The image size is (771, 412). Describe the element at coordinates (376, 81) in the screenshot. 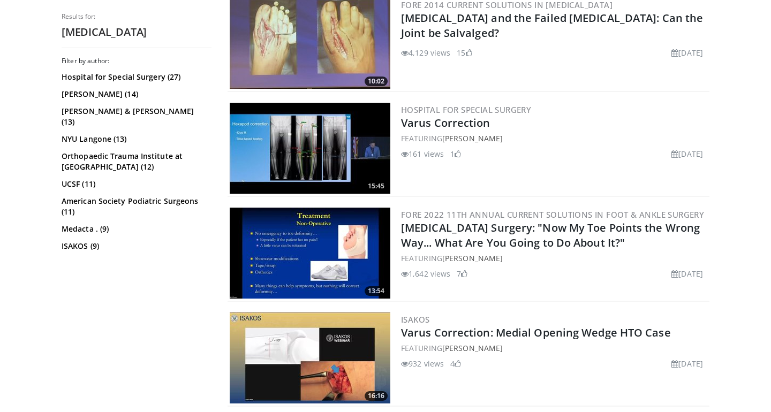

I see `span: 10:02` at that location.